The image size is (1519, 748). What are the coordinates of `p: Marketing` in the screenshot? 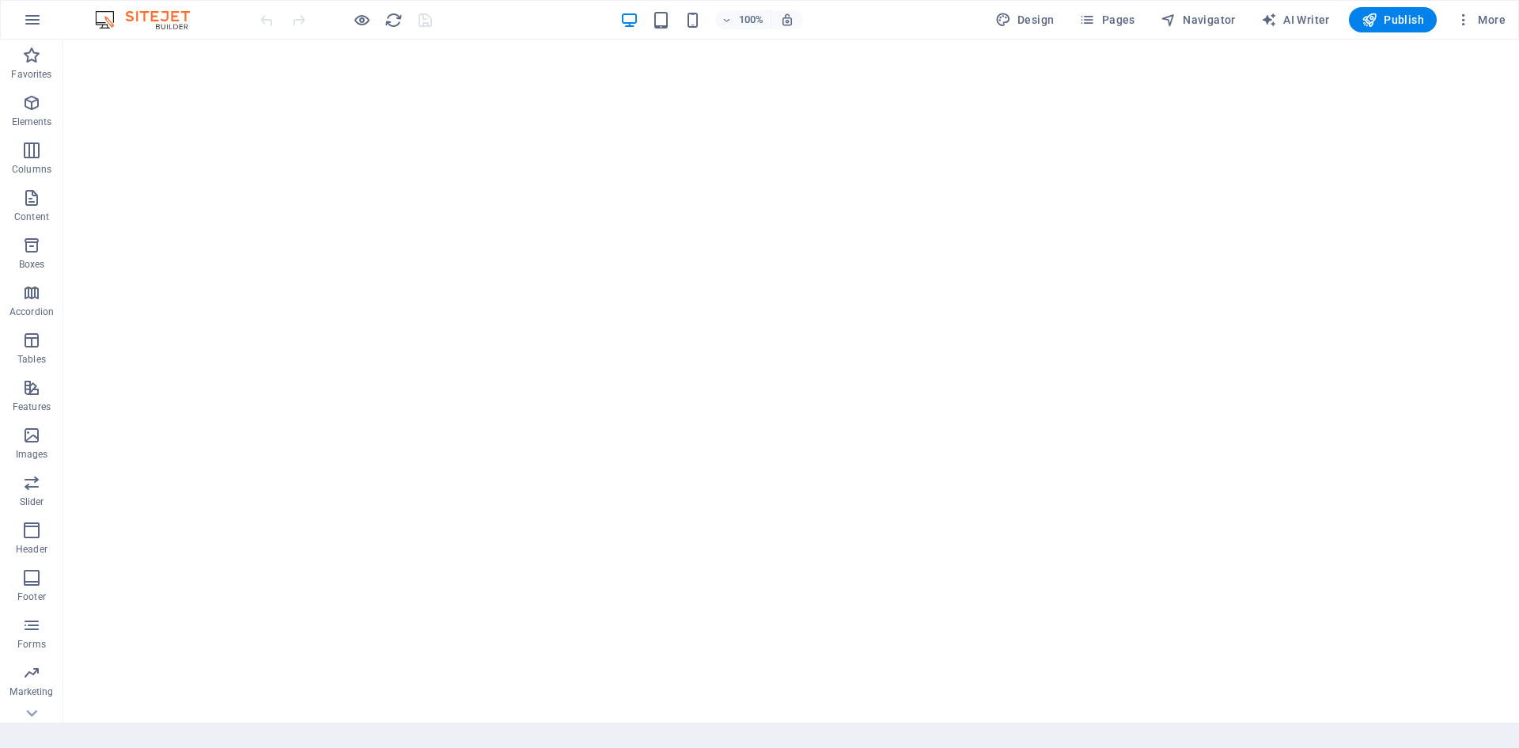 It's located at (31, 692).